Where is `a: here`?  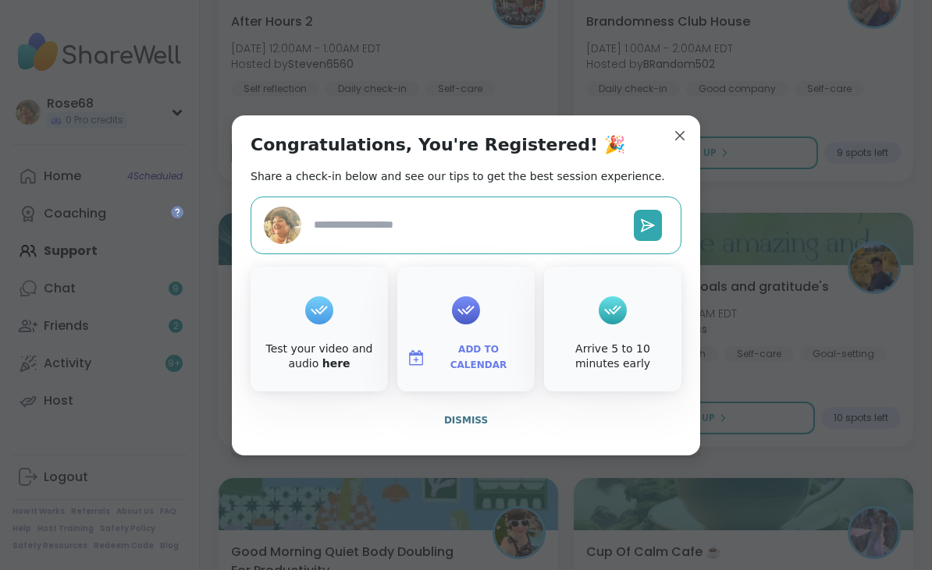
a: here is located at coordinates (336, 364).